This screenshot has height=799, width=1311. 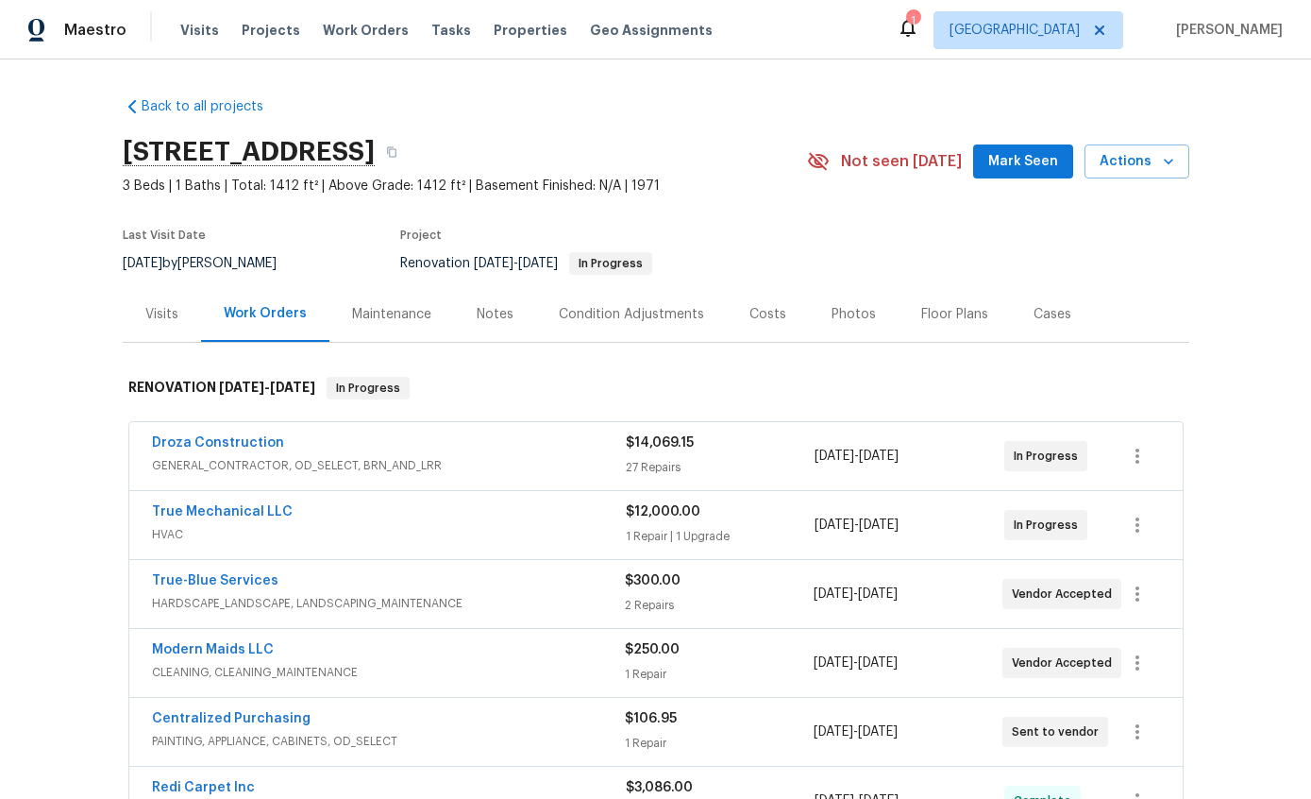 I want to click on span: $106.95, so click(x=650, y=718).